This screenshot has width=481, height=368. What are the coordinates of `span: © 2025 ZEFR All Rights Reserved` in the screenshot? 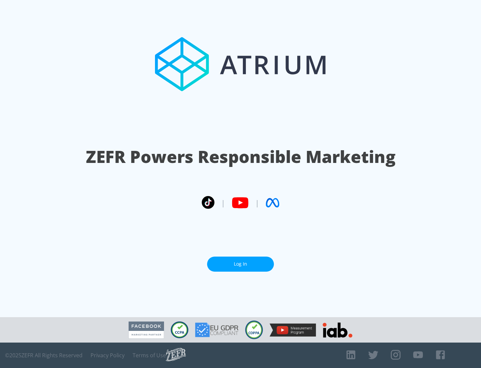 It's located at (44, 355).